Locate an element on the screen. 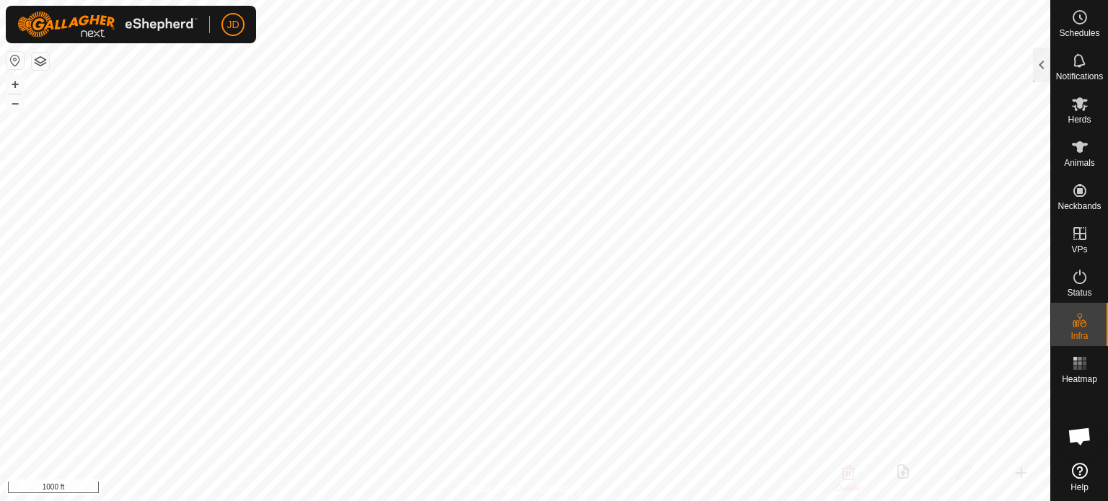  a: Privacy Policy is located at coordinates (495, 489).